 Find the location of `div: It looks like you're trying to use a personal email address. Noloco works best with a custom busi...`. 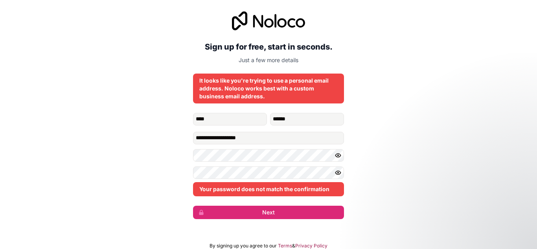

div: It looks like you're trying to use a personal email address. Noloco works best with a custom busi... is located at coordinates (269, 88).